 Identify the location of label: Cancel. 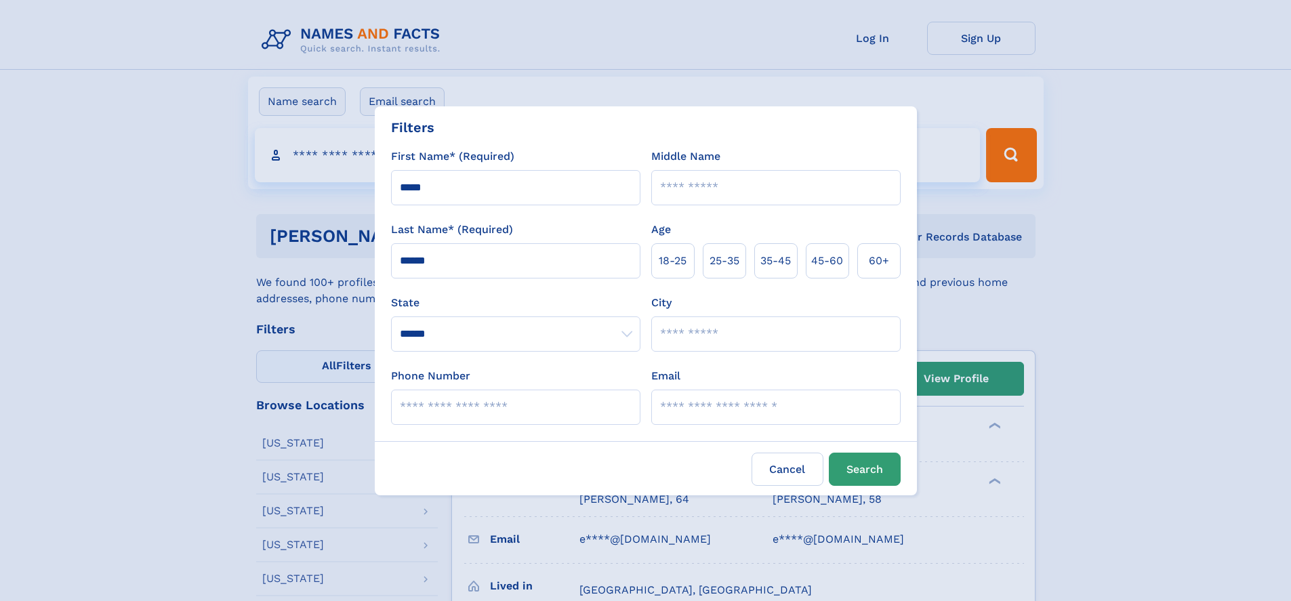
(788, 469).